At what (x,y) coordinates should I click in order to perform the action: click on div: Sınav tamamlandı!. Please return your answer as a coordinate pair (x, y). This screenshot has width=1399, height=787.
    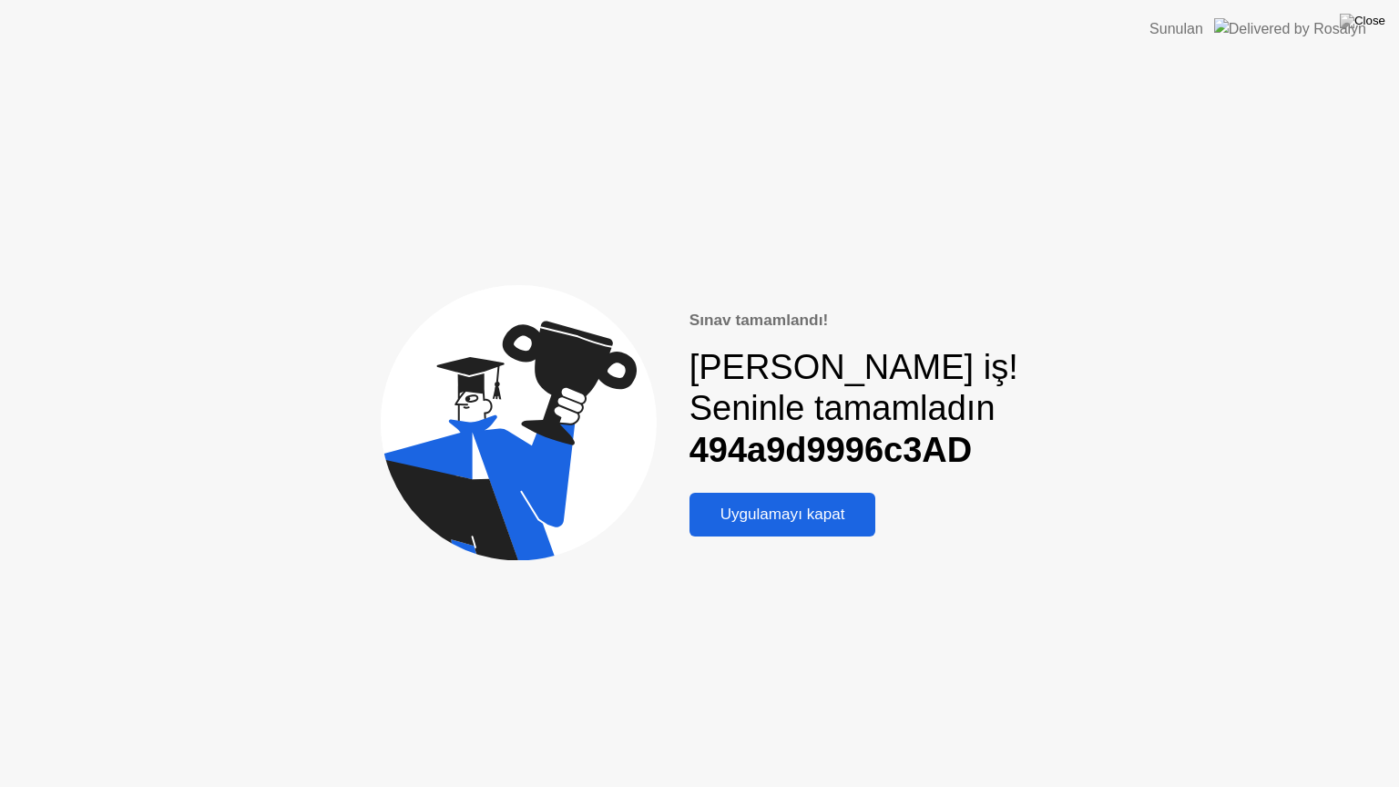
    Looking at the image, I should click on (854, 321).